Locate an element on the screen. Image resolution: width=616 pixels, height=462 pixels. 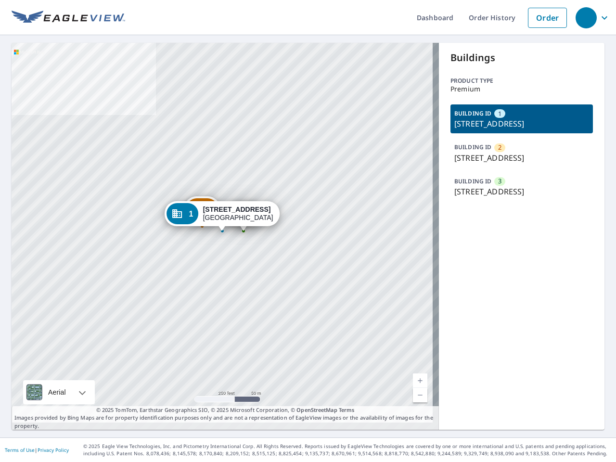
p: Premium is located at coordinates (522, 89).